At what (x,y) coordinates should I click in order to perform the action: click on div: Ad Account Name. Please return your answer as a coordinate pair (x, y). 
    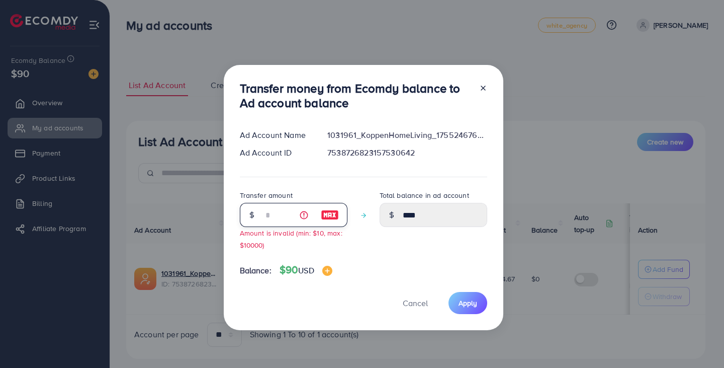
    Looking at the image, I should click on (276, 135).